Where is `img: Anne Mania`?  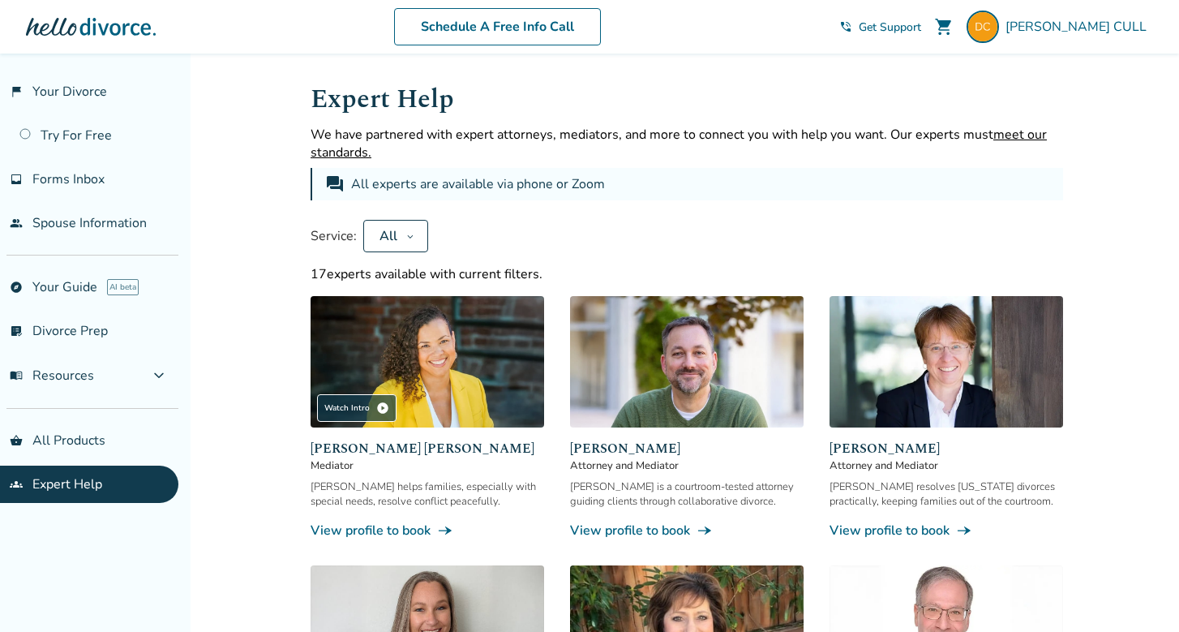 img: Anne Mania is located at coordinates (946, 362).